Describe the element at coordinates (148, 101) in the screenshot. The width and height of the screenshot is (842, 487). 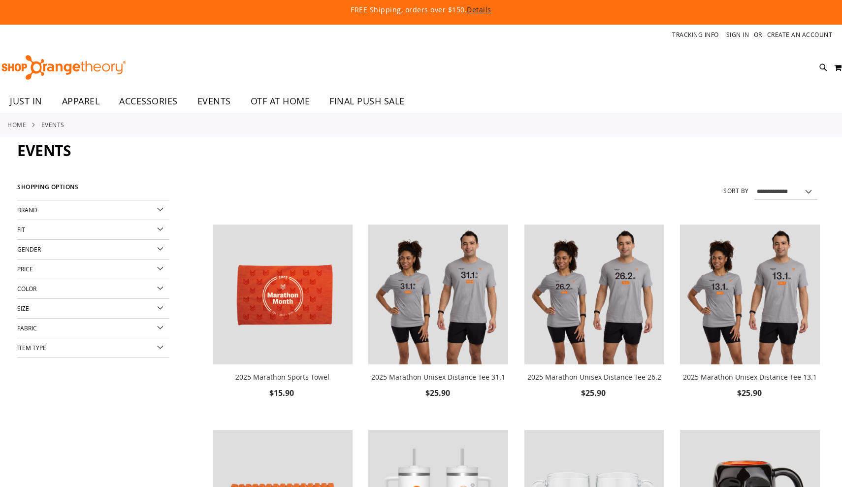
I see `span: ACCESSORIES` at that location.